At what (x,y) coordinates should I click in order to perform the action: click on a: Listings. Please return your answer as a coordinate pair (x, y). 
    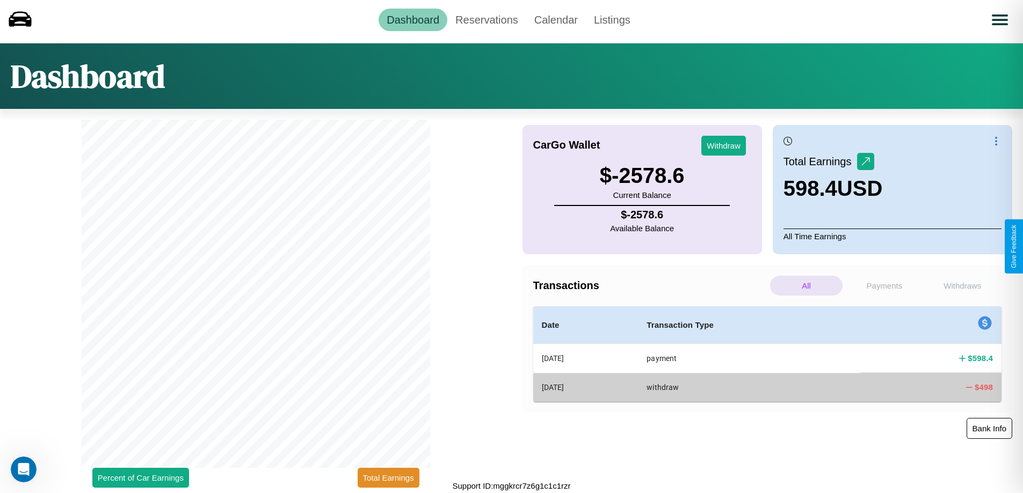
    Looking at the image, I should click on (612, 20).